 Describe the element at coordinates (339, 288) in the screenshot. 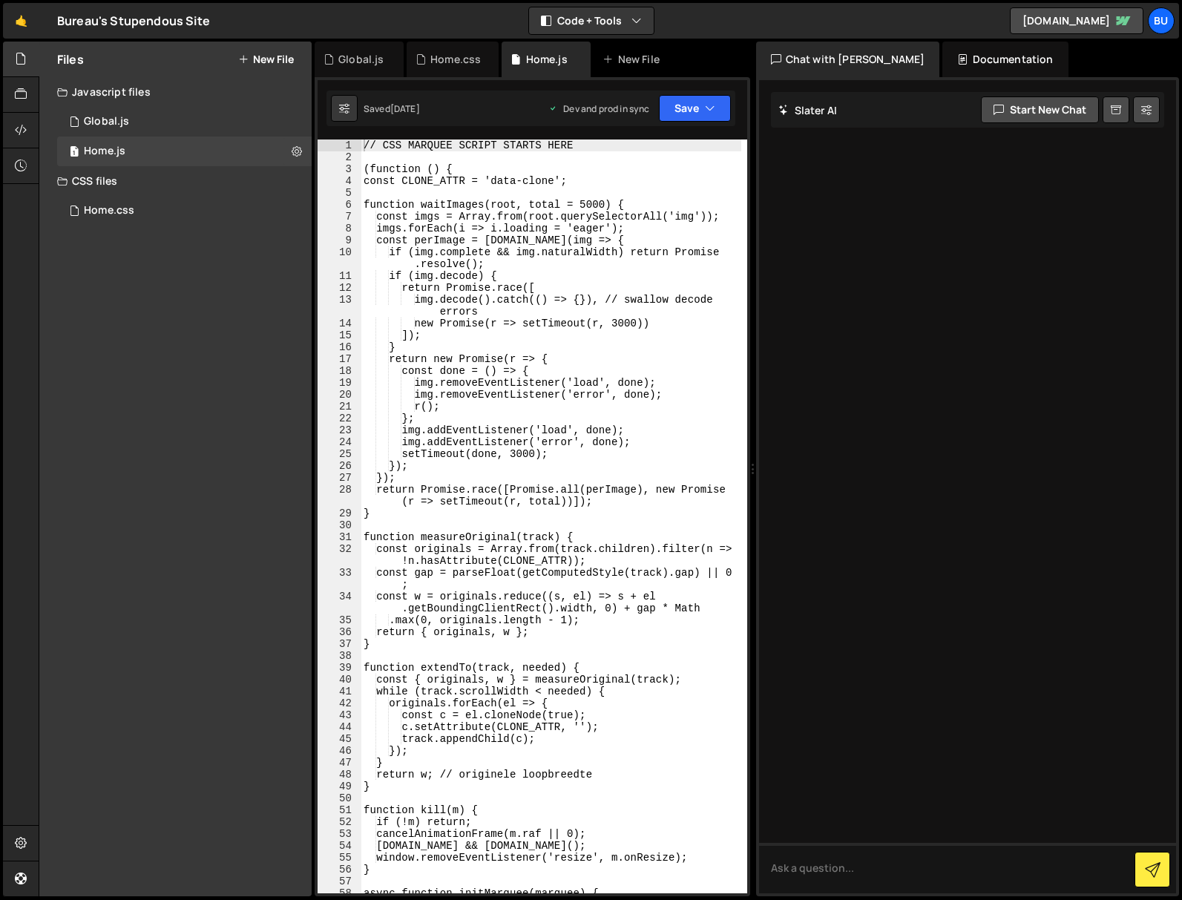

I see `div: 12` at that location.